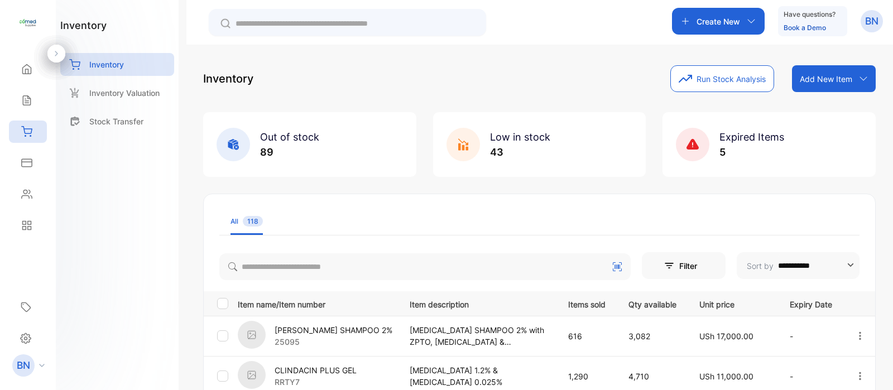  I want to click on p: Expiry Date, so click(811, 303).